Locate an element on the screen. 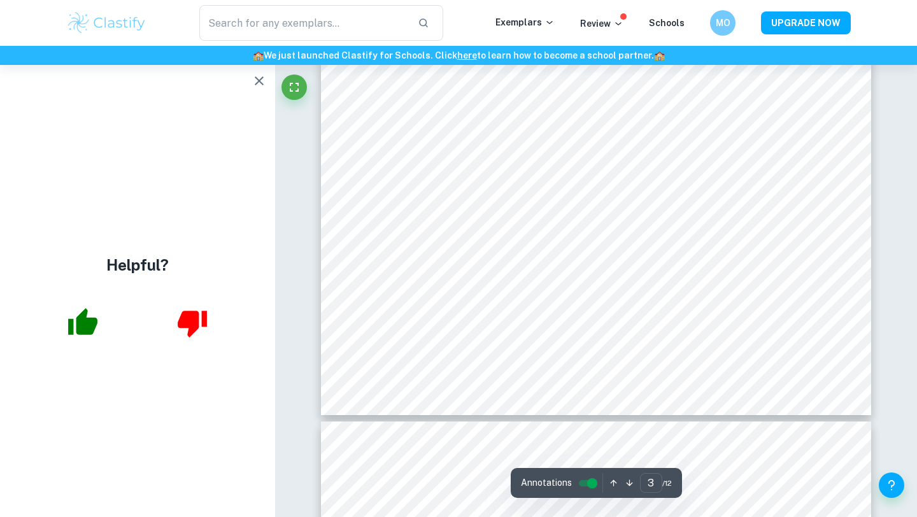 This screenshot has height=517, width=917. button: UPGRADE NOW is located at coordinates (805, 23).